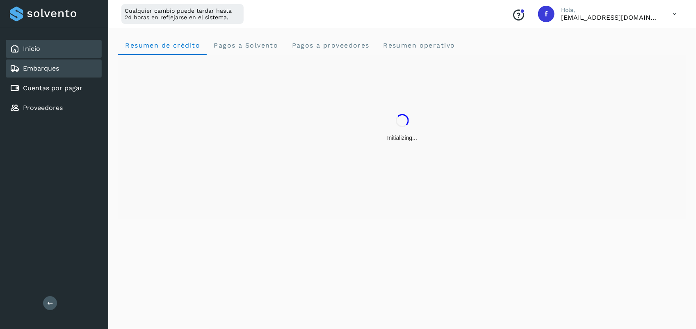 This screenshot has width=696, height=329. Describe the element at coordinates (246, 45) in the screenshot. I see `span: Pagos a Solvento` at that location.